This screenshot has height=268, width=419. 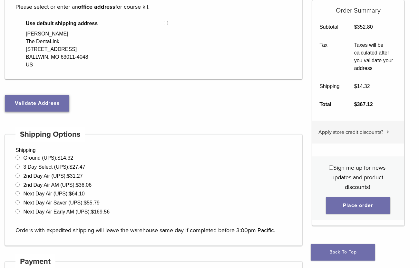 I want to click on span: Sign me up for news updates and product discounts!, so click(x=358, y=177).